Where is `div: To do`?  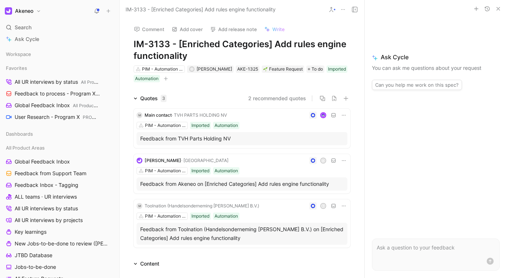
div: To do is located at coordinates (315, 69).